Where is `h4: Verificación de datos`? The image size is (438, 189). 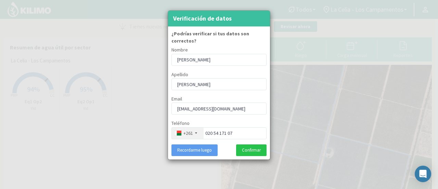
h4: Verificación de datos is located at coordinates (202, 18).